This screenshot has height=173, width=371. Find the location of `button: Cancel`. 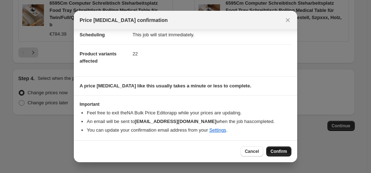

button: Cancel is located at coordinates (252, 152).